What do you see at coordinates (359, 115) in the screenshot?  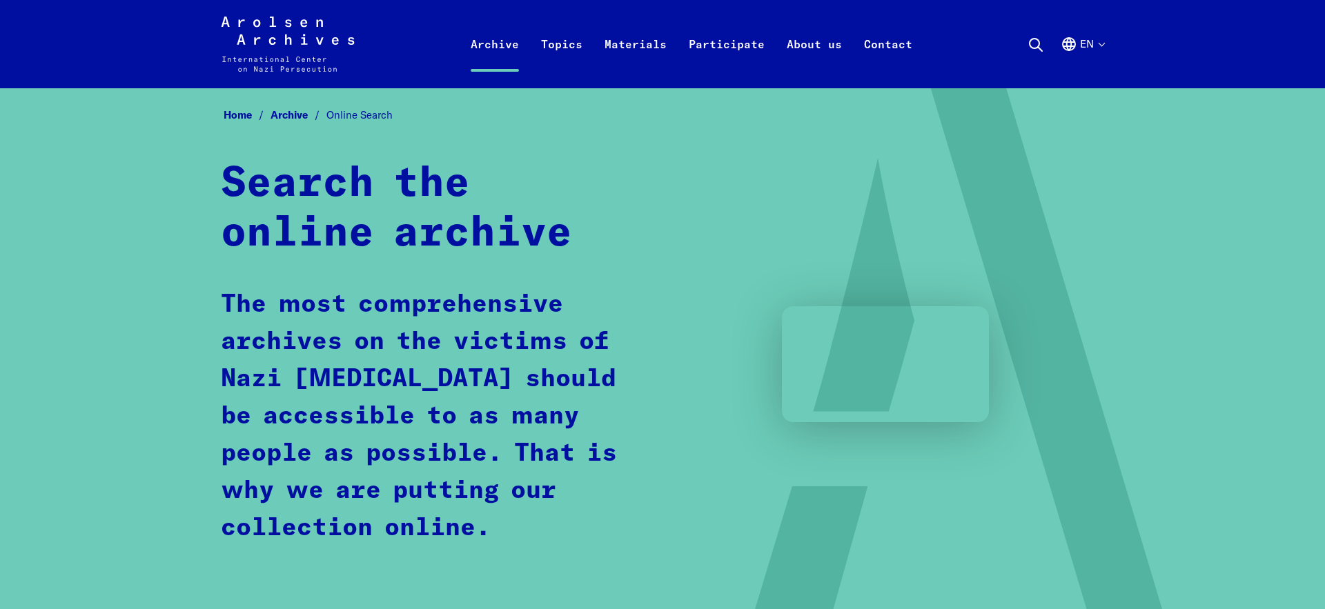 I see `span: Online Search` at bounding box center [359, 115].